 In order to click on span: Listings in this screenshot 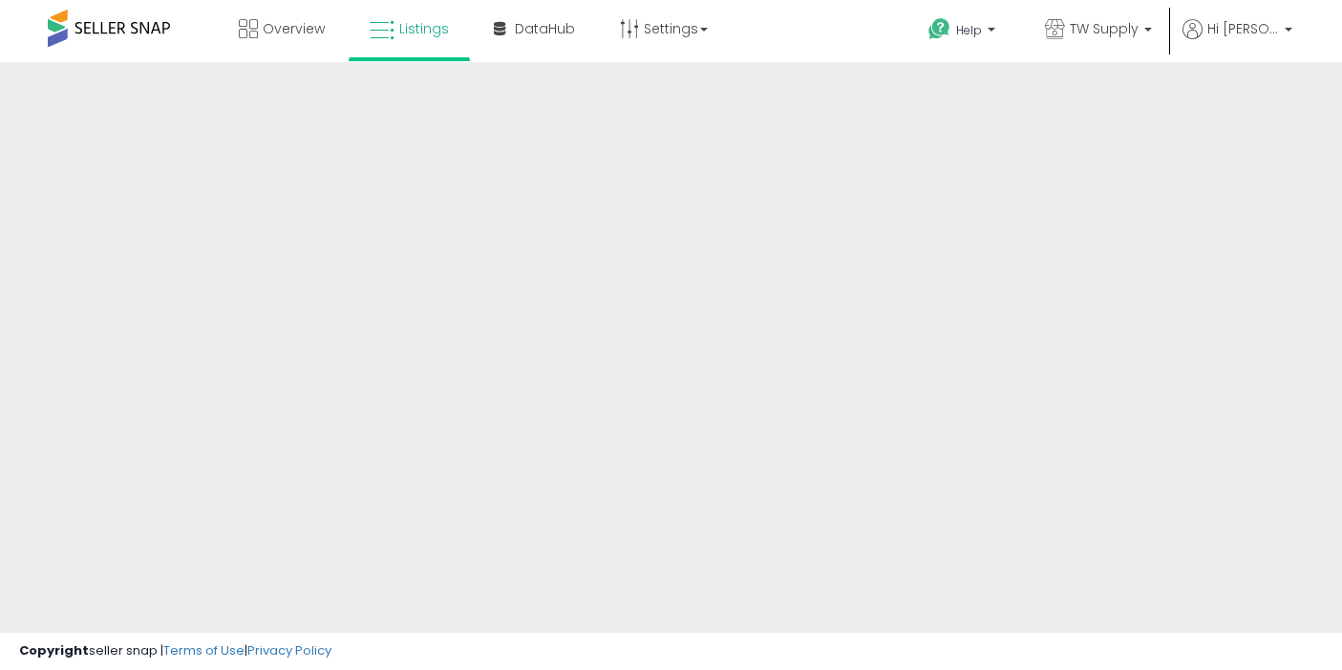, I will do `click(424, 29)`.